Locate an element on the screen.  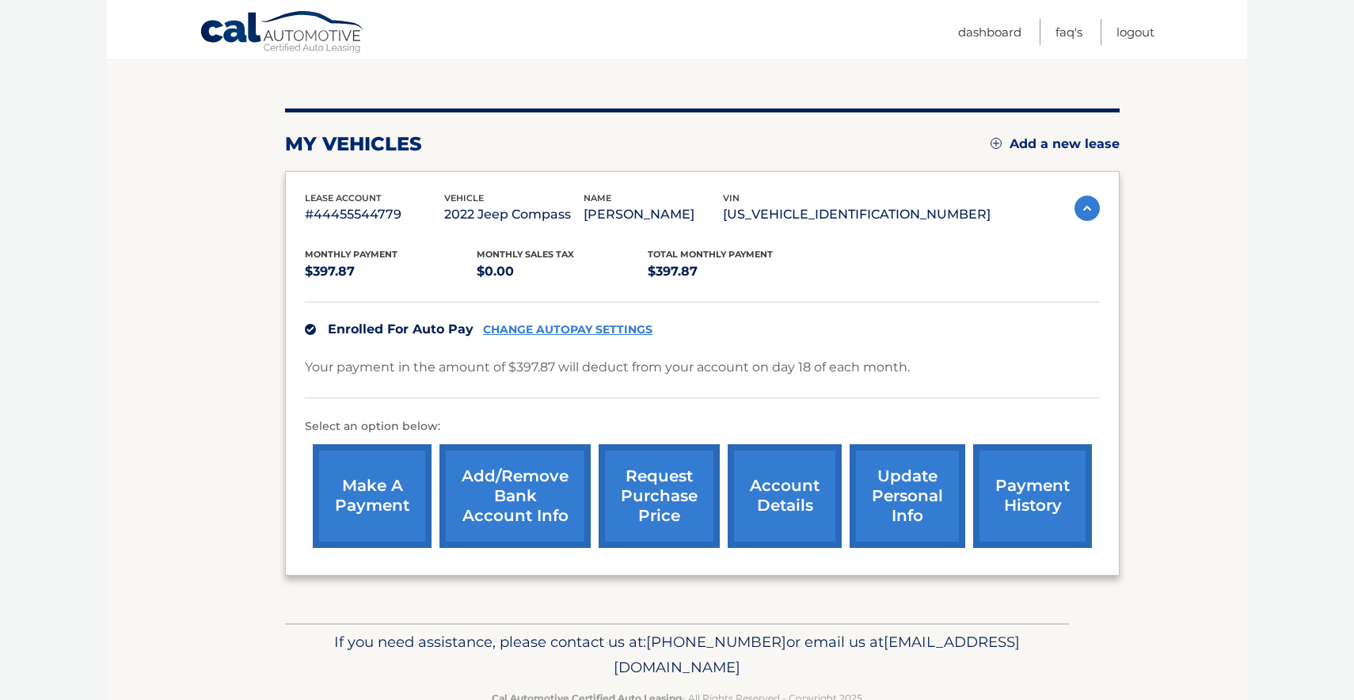
span: Enrolled For Auto Pay is located at coordinates (401, 329).